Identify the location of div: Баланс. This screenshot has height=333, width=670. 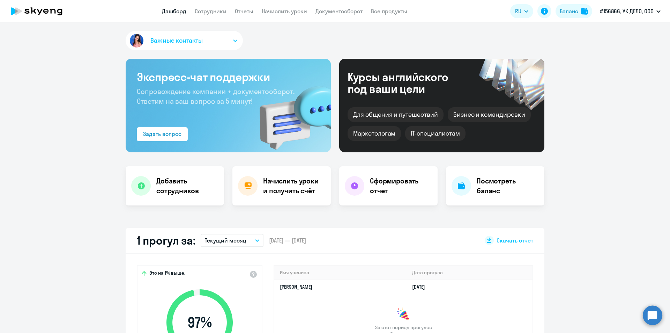
(569, 11).